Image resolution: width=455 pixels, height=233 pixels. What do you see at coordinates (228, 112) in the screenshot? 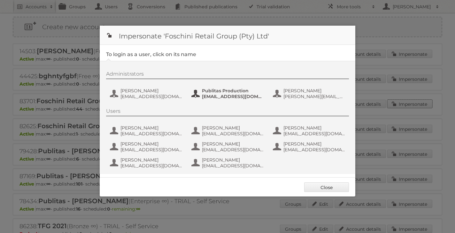
I see `div: Users` at bounding box center [228, 112].